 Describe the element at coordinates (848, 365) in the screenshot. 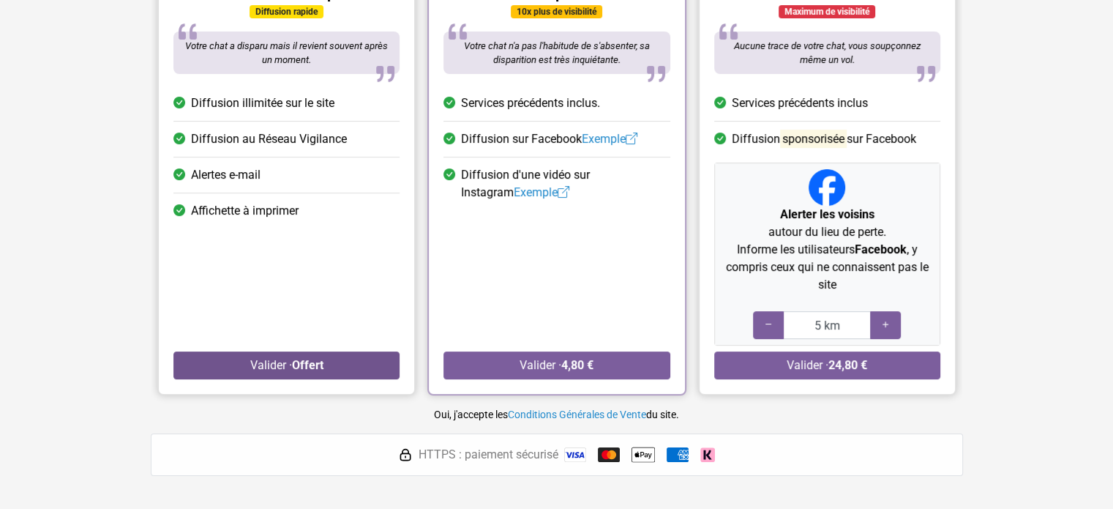

I see `strong: 24,80 €` at that location.